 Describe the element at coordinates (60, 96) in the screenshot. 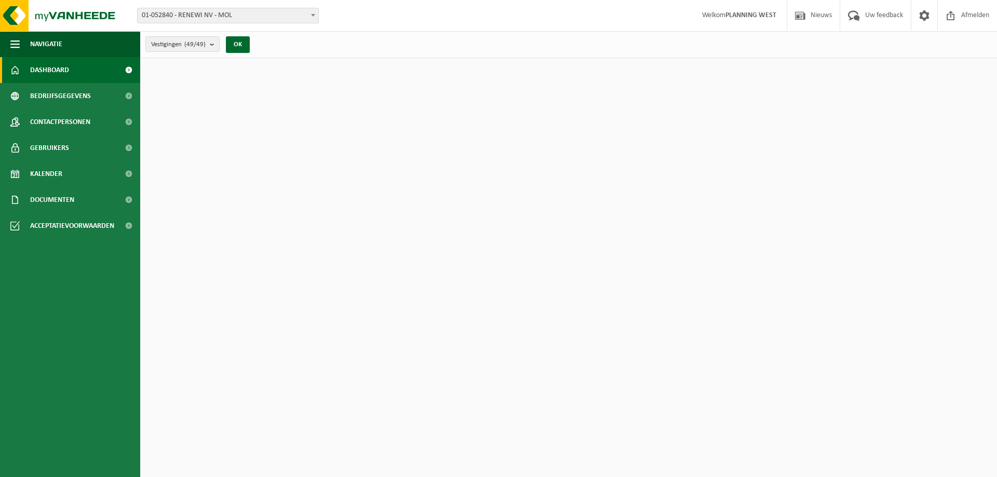

I see `span: Bedrijfsgegevens` at that location.